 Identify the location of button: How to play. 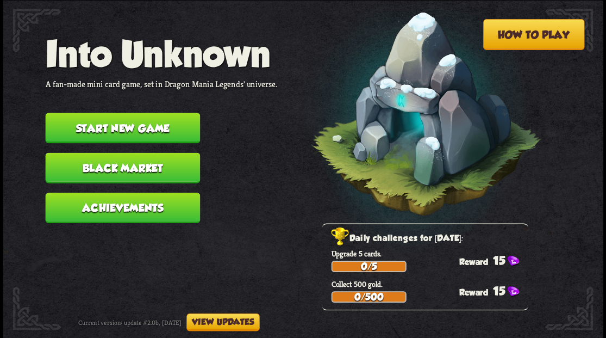
(534, 34).